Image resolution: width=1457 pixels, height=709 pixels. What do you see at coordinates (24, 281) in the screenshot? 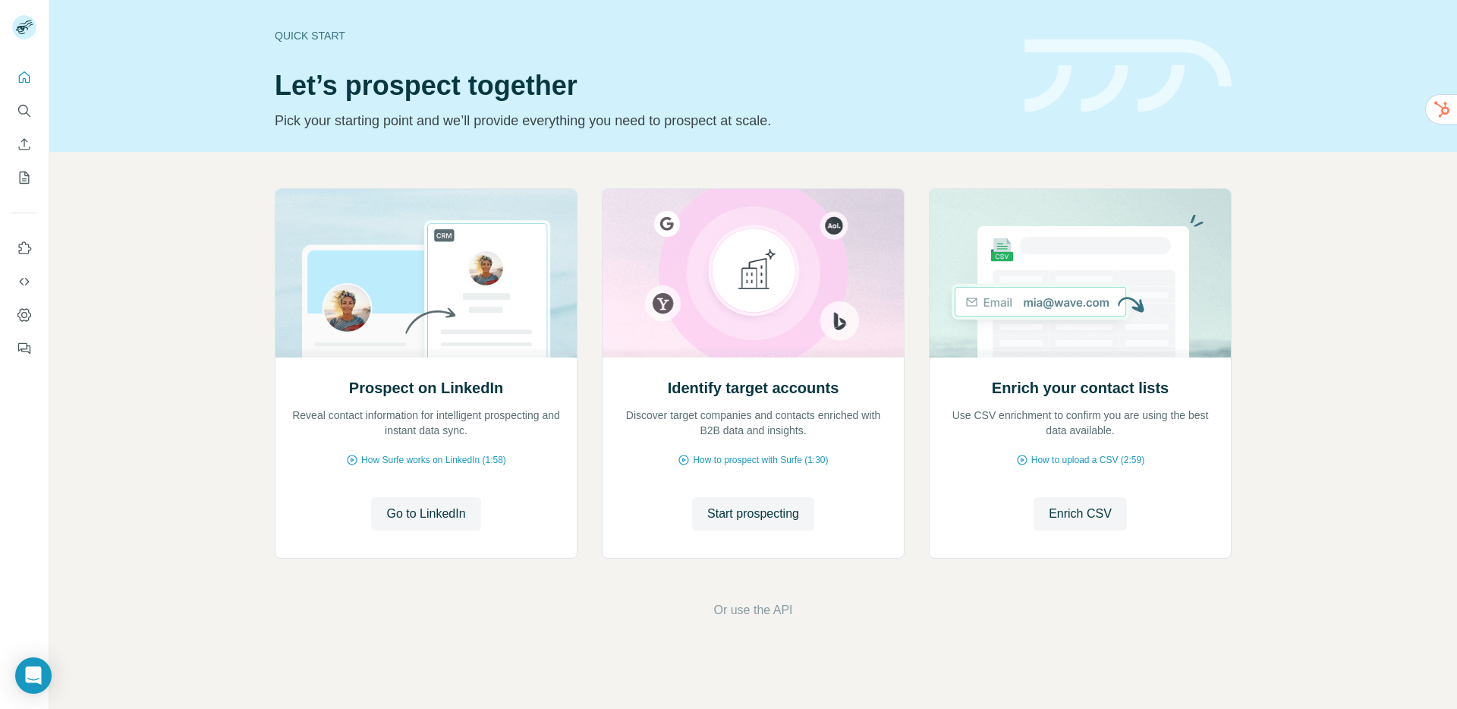
I see `button: Use Surfe API` at bounding box center [24, 281].